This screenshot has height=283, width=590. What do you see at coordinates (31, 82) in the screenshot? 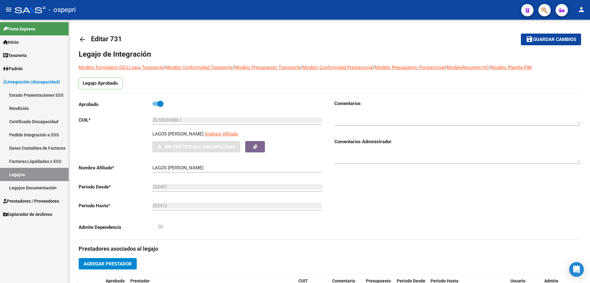
I see `span: Integración (discapacidad)` at bounding box center [31, 82].